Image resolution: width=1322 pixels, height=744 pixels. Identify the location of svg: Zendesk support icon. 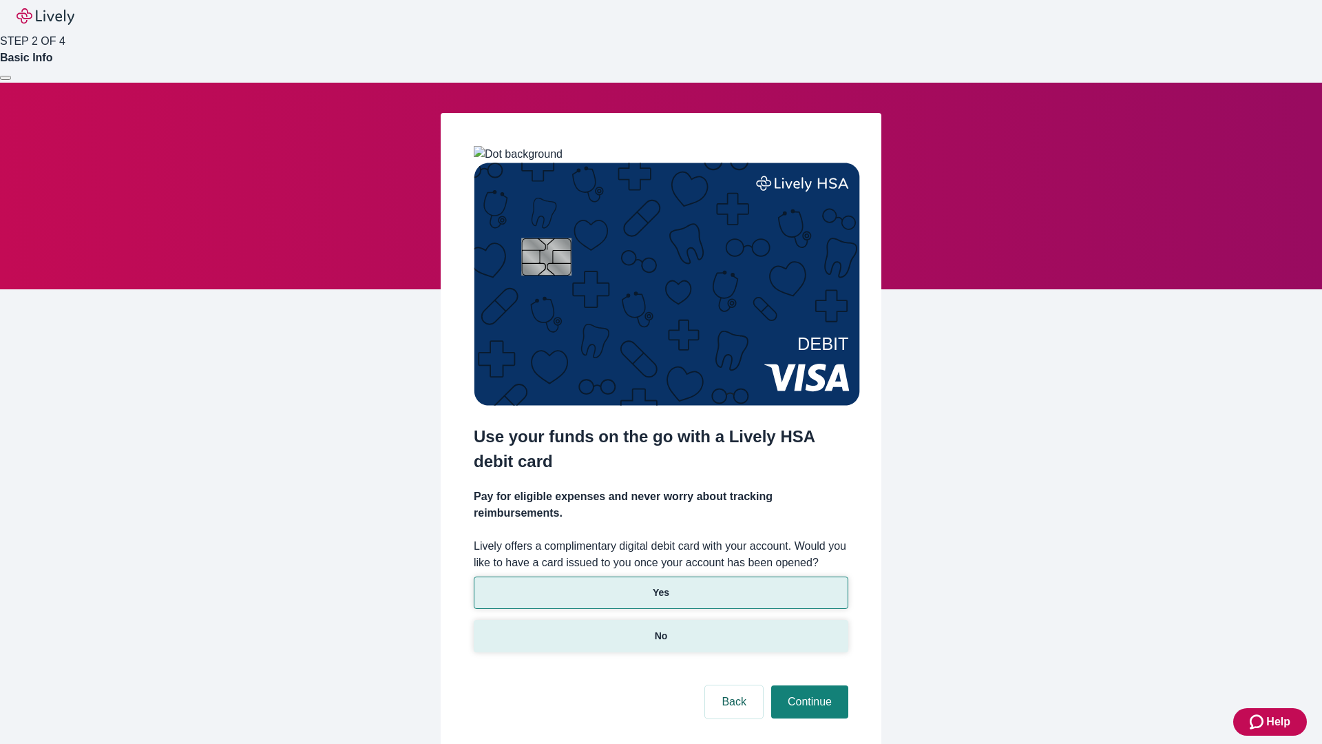
(1258, 722).